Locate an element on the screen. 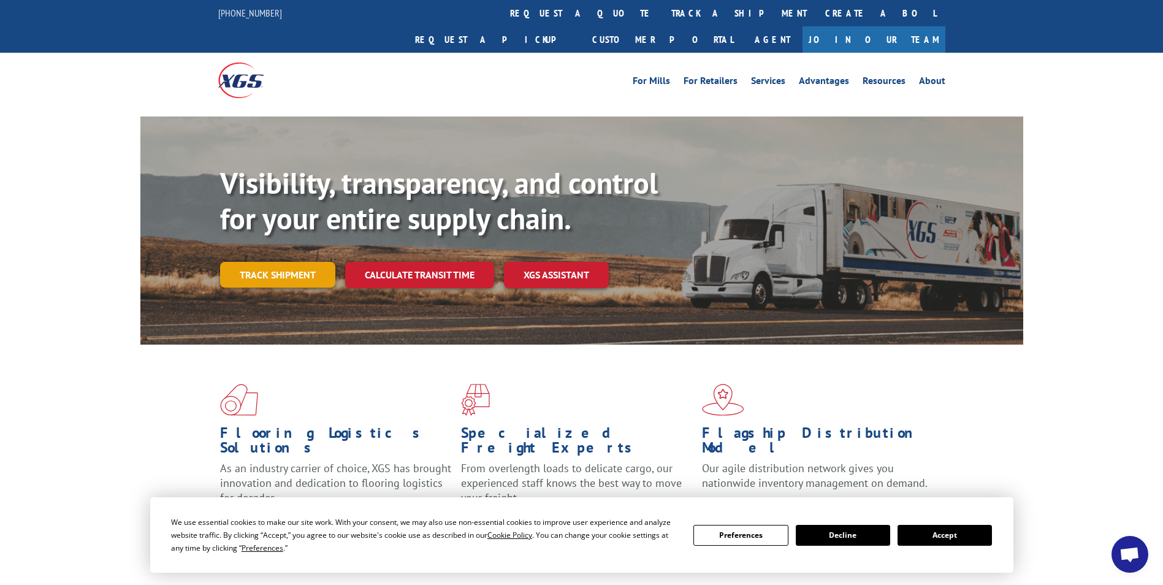 This screenshot has height=585, width=1163. div: Open chat is located at coordinates (1130, 554).